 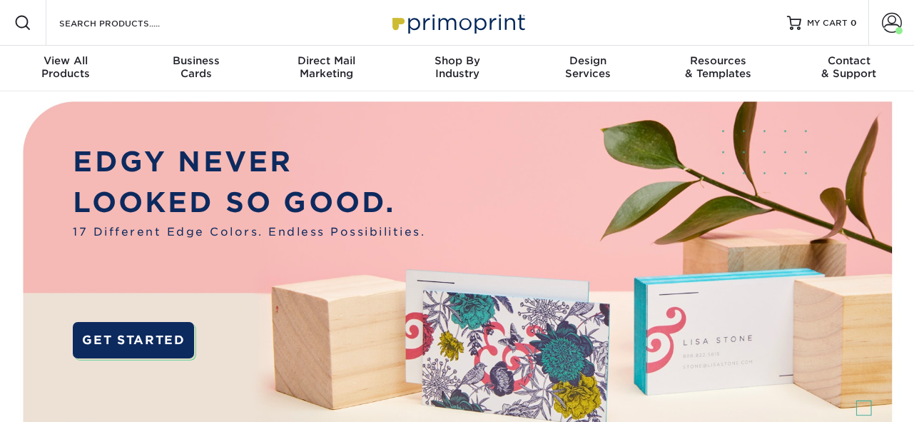 What do you see at coordinates (196, 69) in the screenshot?
I see `a: BusinessCards` at bounding box center [196, 69].